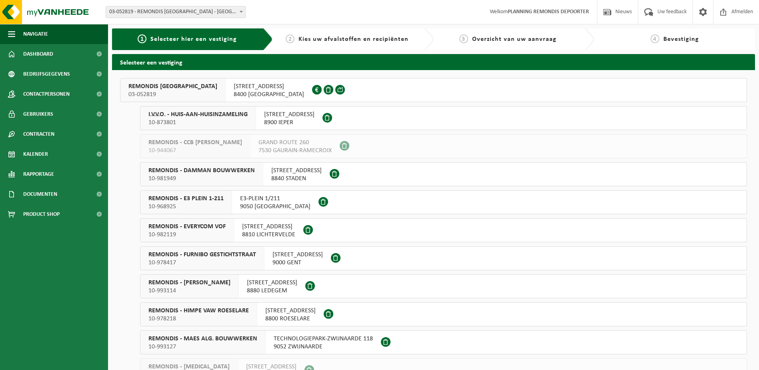 The width and height of the screenshot is (759, 370). What do you see at coordinates (272, 290) in the screenshot?
I see `span: 8880 LEDEGEM` at bounding box center [272, 290].